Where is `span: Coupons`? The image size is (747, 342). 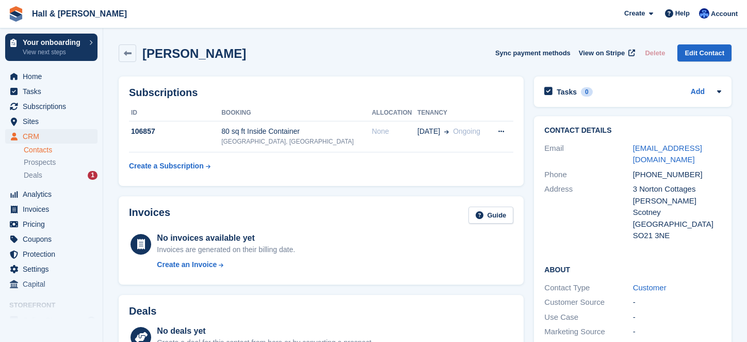 span: Coupons is located at coordinates (54, 239).